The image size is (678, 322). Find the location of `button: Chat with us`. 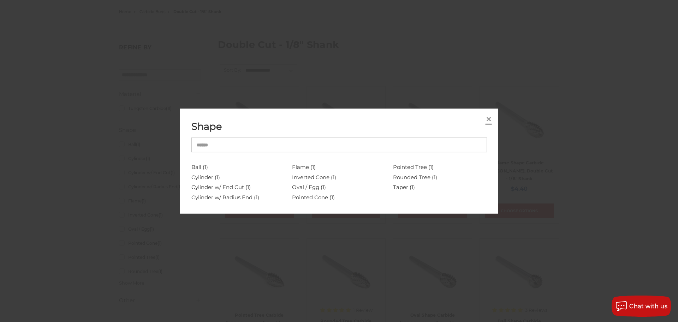

button: Chat with us is located at coordinates (641, 306).